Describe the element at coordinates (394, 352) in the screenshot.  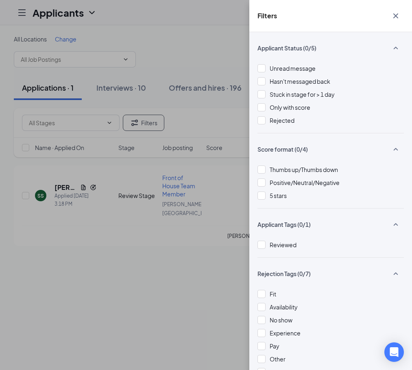
I see `div: Open Intercom Messenger` at that location.